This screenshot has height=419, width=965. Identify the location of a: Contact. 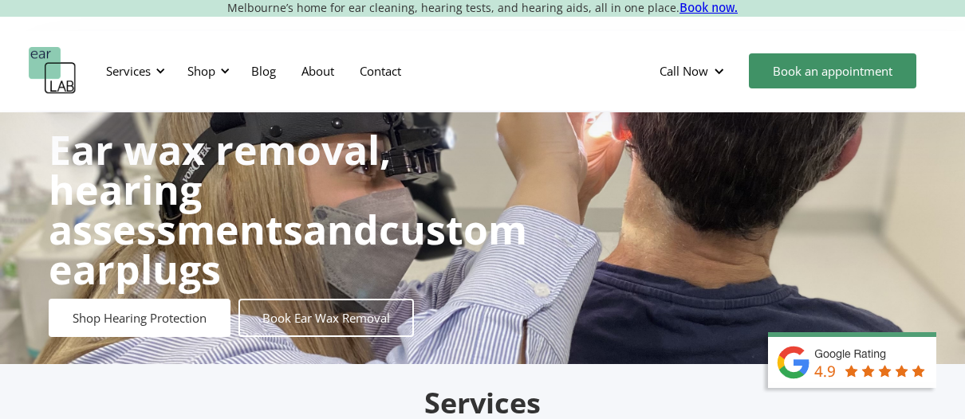
(380, 71).